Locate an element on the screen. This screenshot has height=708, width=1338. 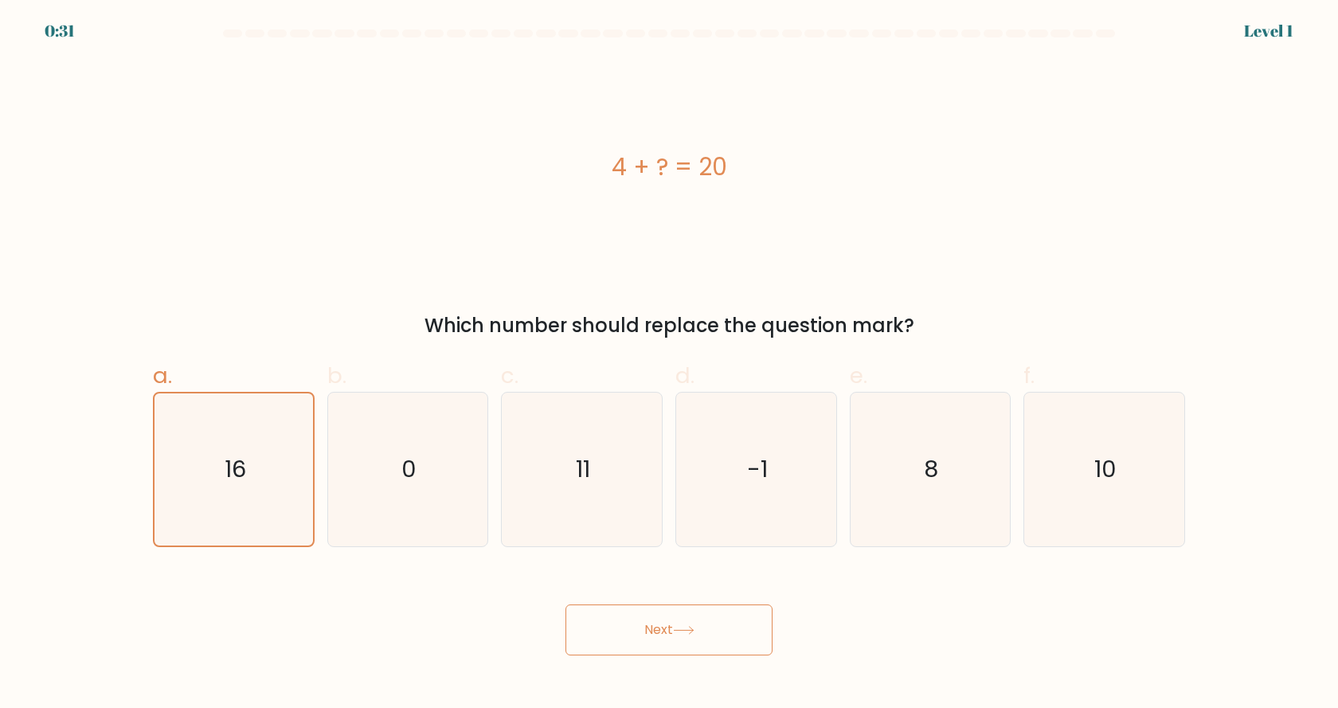
text: -1 is located at coordinates (758, 469).